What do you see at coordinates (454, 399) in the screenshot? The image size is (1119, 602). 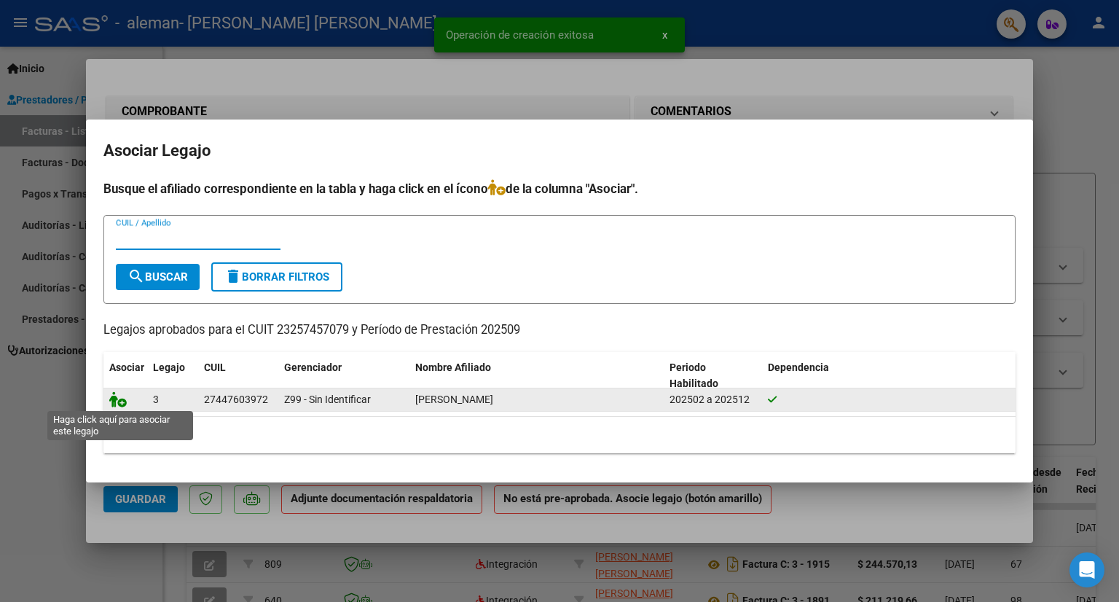 I see `span: MULLER ELIZABETH` at bounding box center [454, 399].